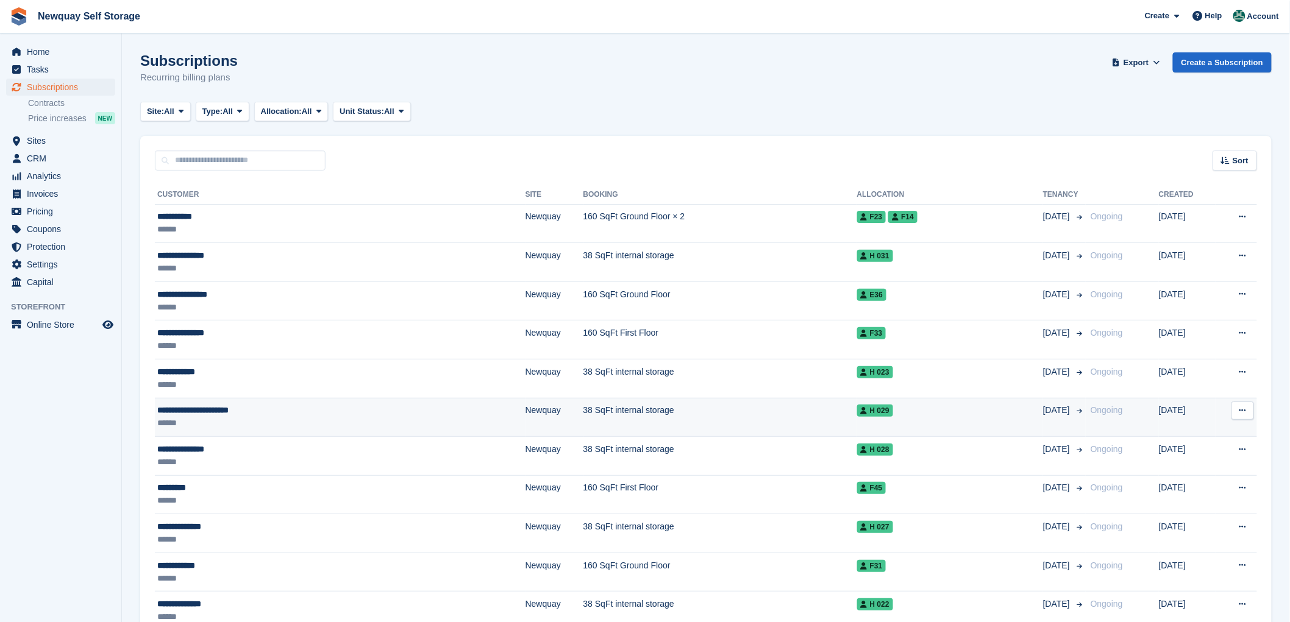  Describe the element at coordinates (105, 118) in the screenshot. I see `div: NEW` at that location.